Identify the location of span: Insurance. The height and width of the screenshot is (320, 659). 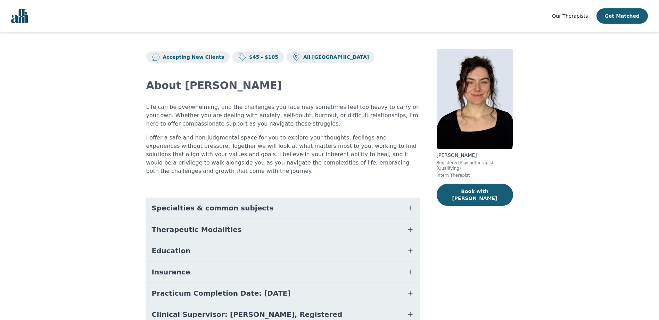
(171, 272).